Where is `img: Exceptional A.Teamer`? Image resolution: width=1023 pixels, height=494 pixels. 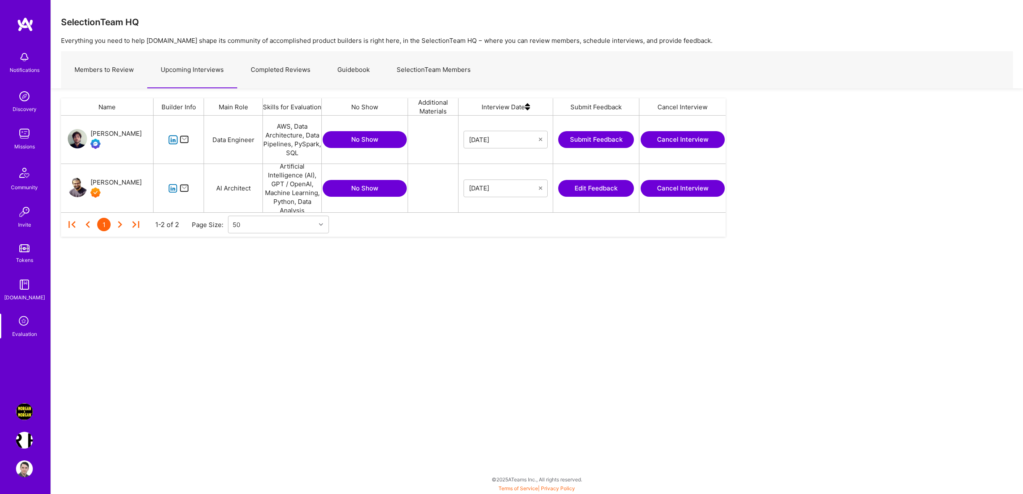 img: Exceptional A.Teamer is located at coordinates (95, 193).